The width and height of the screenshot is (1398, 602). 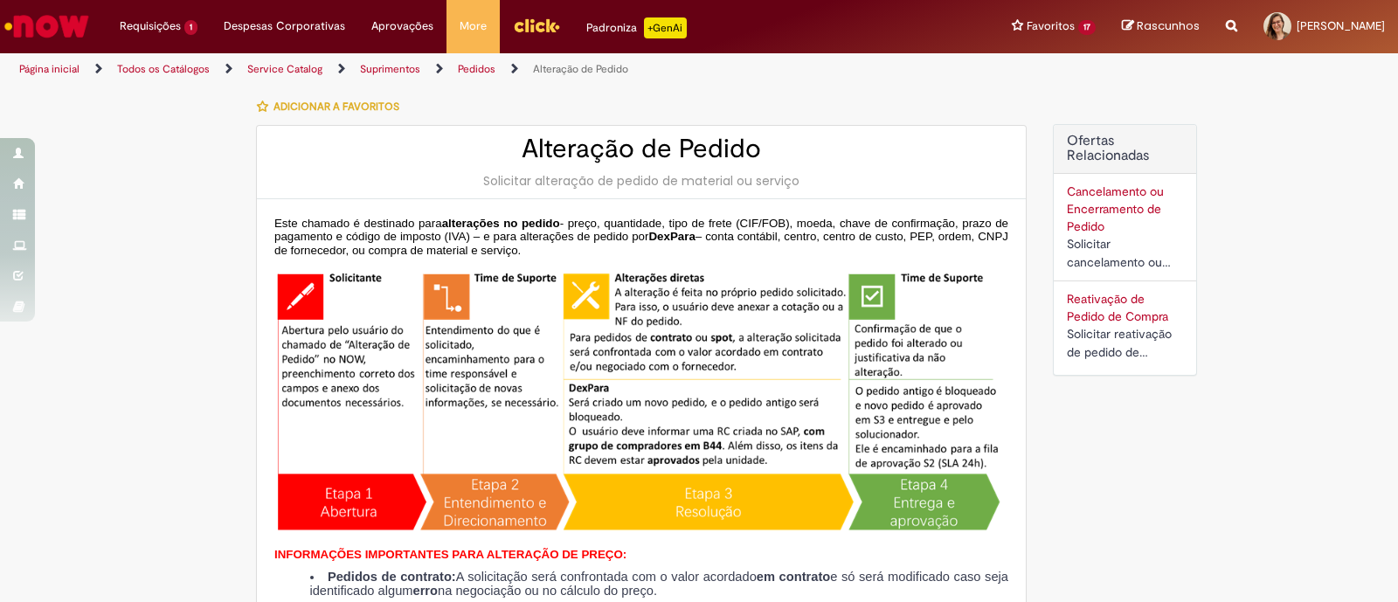 I want to click on div: Solicitar reativação de pedido de compra cancelado ou bloqueado., so click(x=1125, y=343).